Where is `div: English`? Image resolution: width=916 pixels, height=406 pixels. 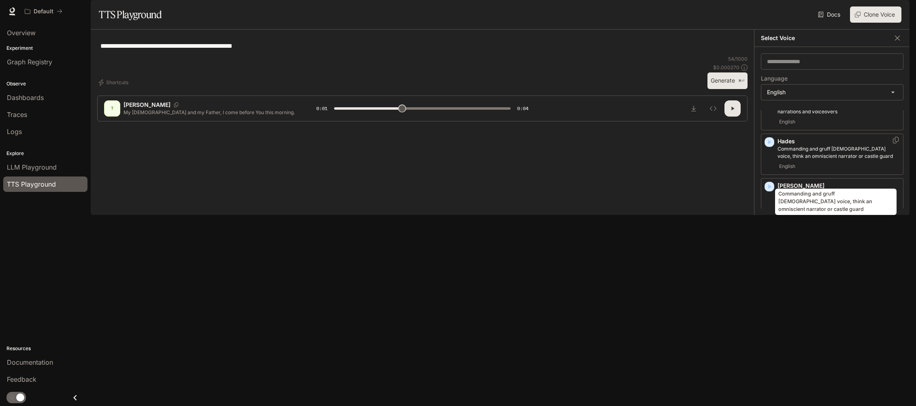
div: English is located at coordinates (833, 92).